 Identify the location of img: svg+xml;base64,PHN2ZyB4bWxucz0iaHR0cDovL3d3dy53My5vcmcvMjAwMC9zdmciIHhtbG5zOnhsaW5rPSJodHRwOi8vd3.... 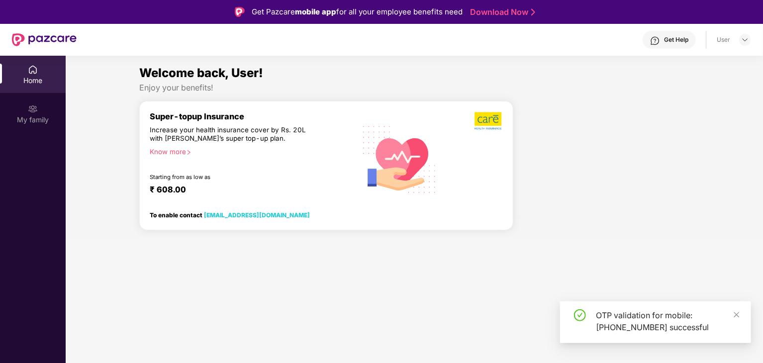
(400, 159).